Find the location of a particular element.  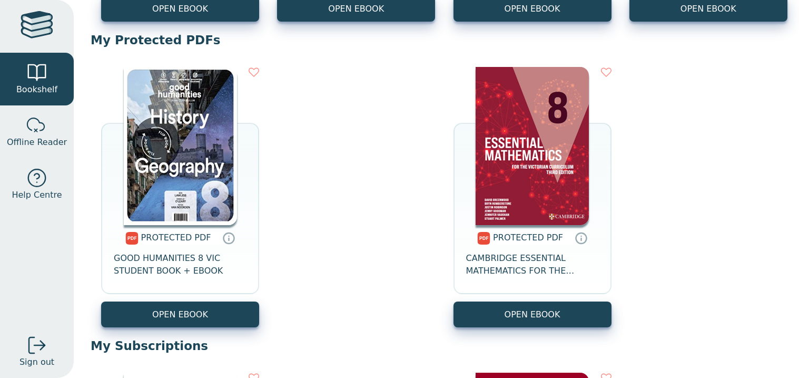

span: Bookshelf is located at coordinates (37, 90).